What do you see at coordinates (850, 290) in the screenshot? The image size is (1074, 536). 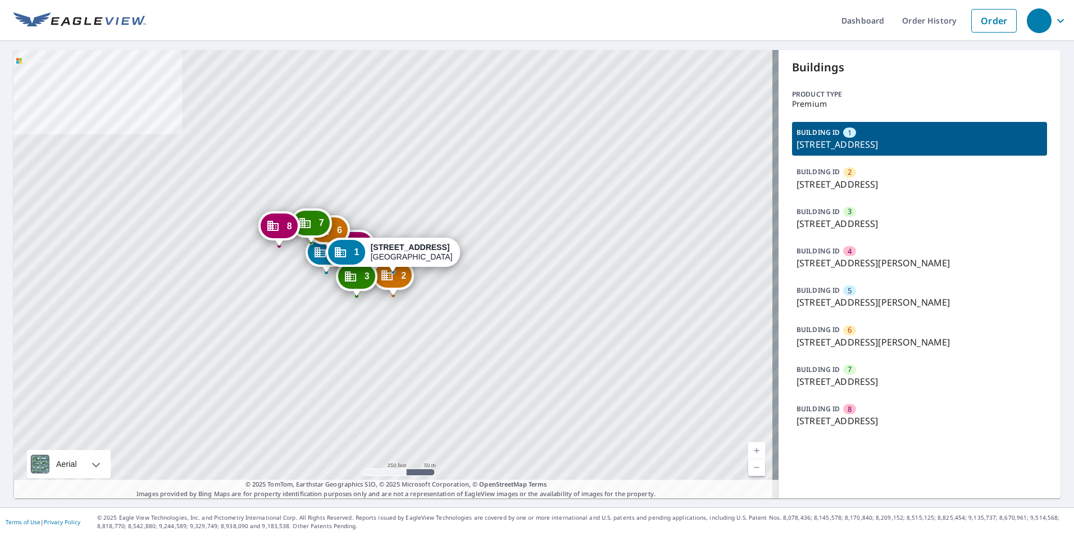 I see `span: 5` at bounding box center [850, 290].